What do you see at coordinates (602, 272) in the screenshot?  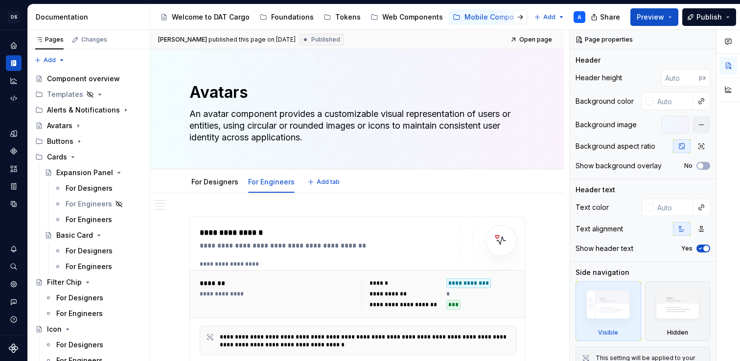 I see `div: Side navigation` at bounding box center [602, 272].